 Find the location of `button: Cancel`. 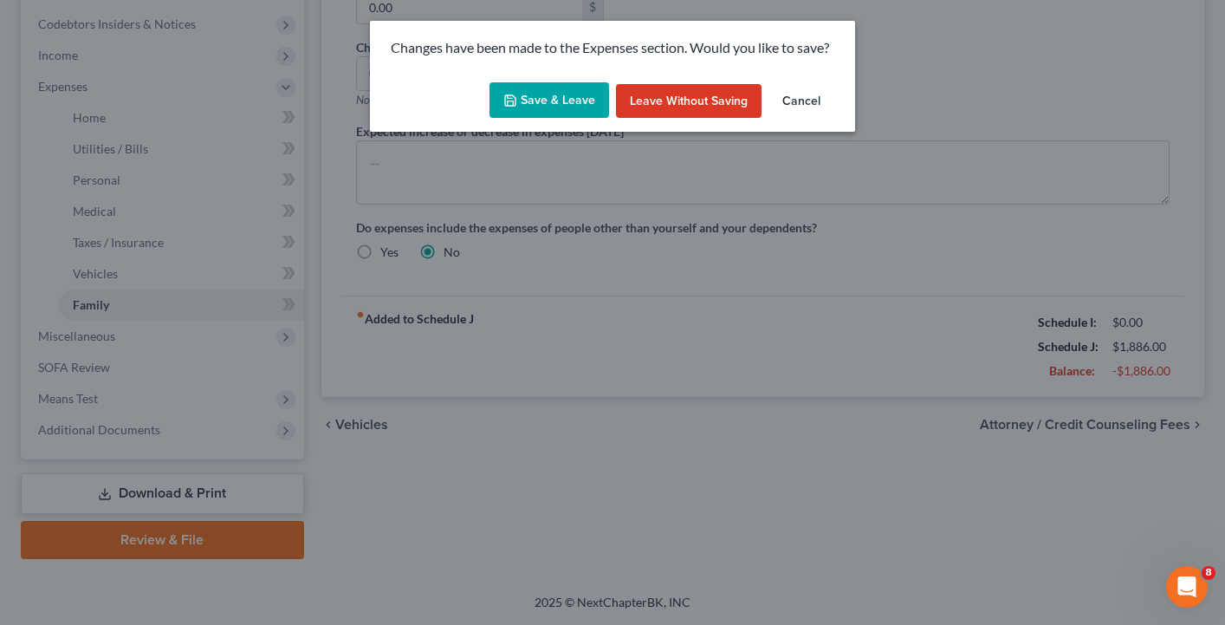

button: Cancel is located at coordinates (802, 101).